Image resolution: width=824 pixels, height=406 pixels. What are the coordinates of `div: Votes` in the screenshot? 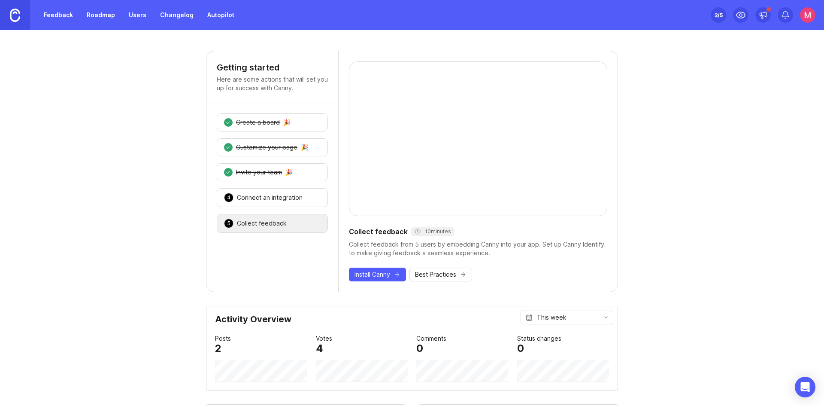 It's located at (324, 338).